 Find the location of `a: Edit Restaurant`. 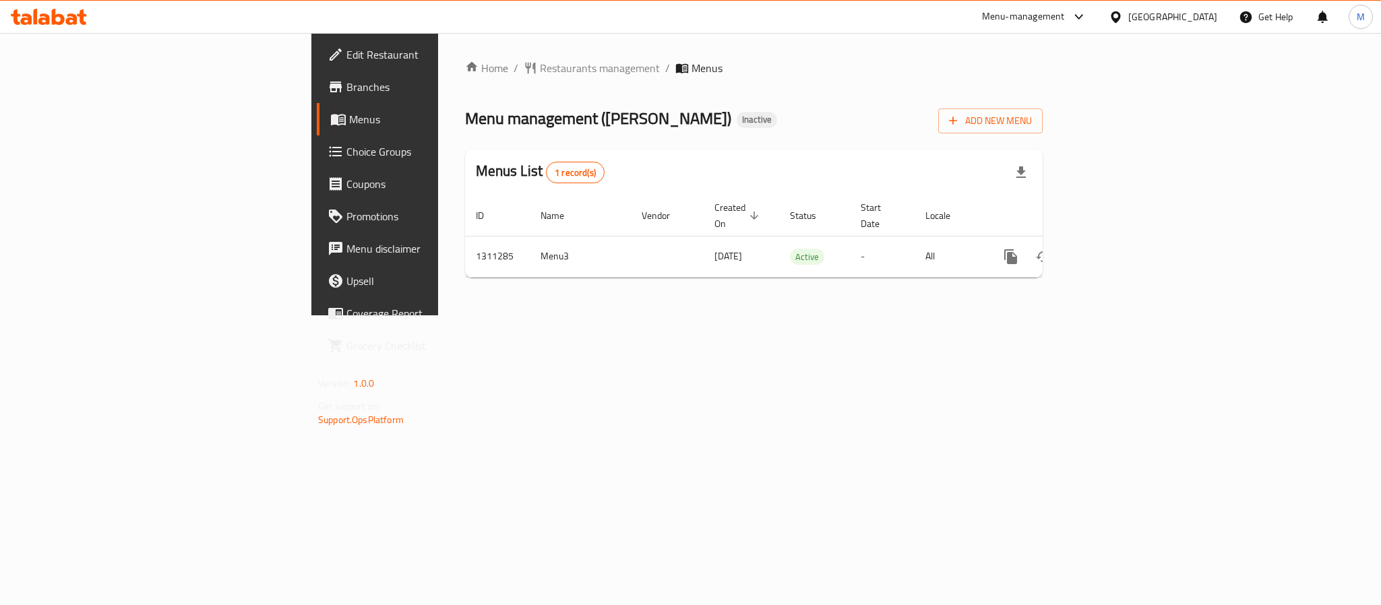

a: Edit Restaurant is located at coordinates (429, 55).